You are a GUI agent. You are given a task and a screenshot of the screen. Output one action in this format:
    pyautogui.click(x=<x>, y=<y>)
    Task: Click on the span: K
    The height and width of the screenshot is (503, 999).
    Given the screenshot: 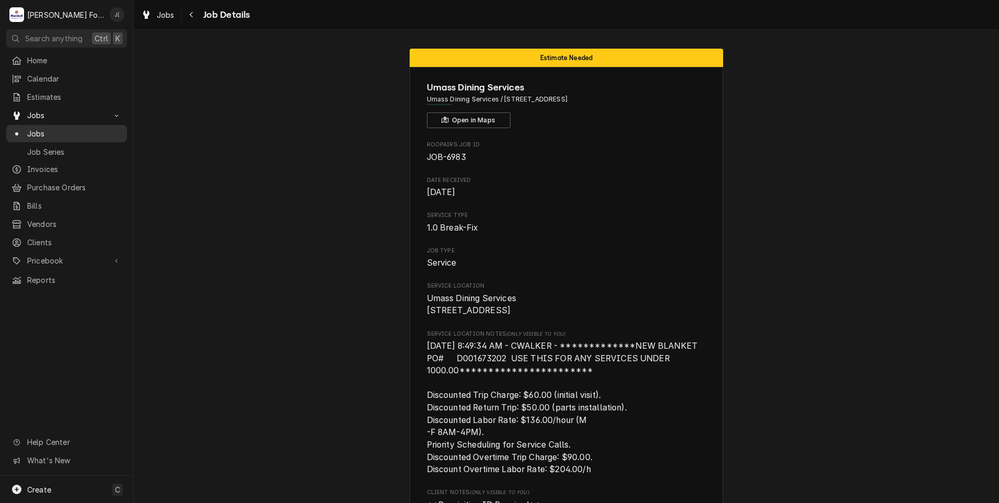 What is the action you would take?
    pyautogui.click(x=118, y=38)
    